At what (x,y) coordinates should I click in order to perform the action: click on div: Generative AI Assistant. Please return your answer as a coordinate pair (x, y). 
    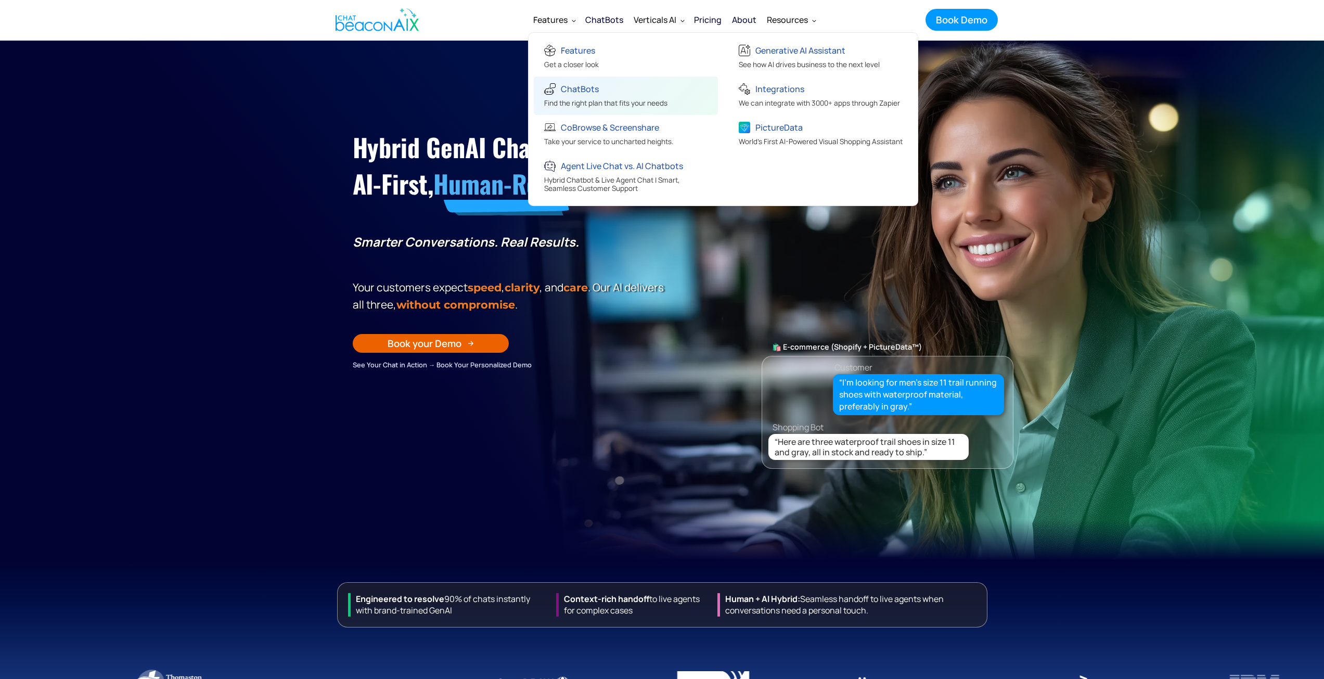
    Looking at the image, I should click on (800, 50).